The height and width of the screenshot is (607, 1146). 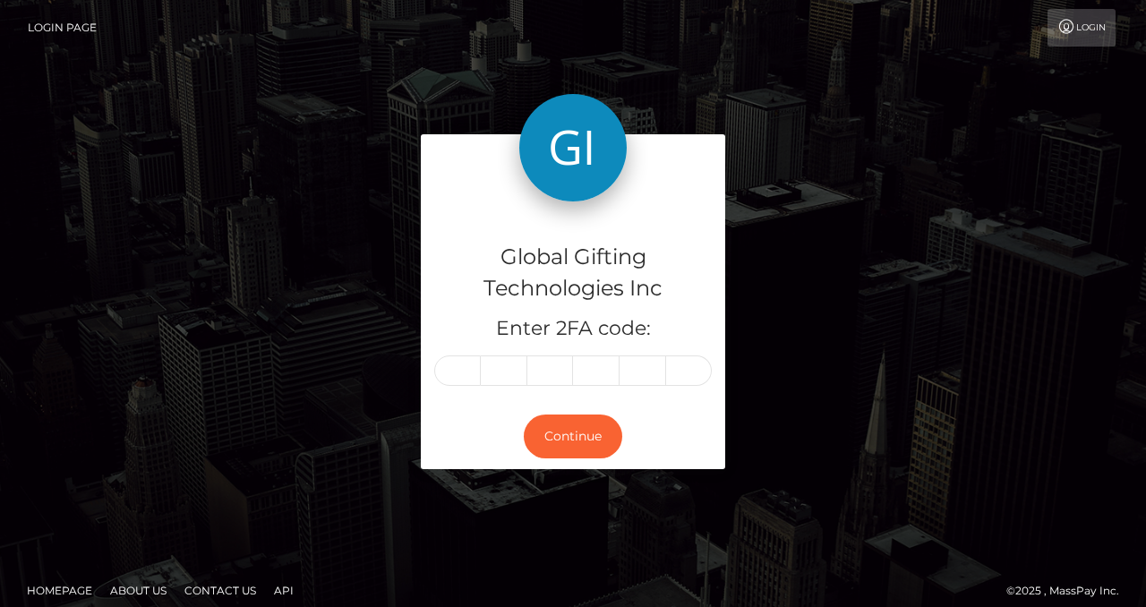 I want to click on a: Login Page, so click(x=62, y=28).